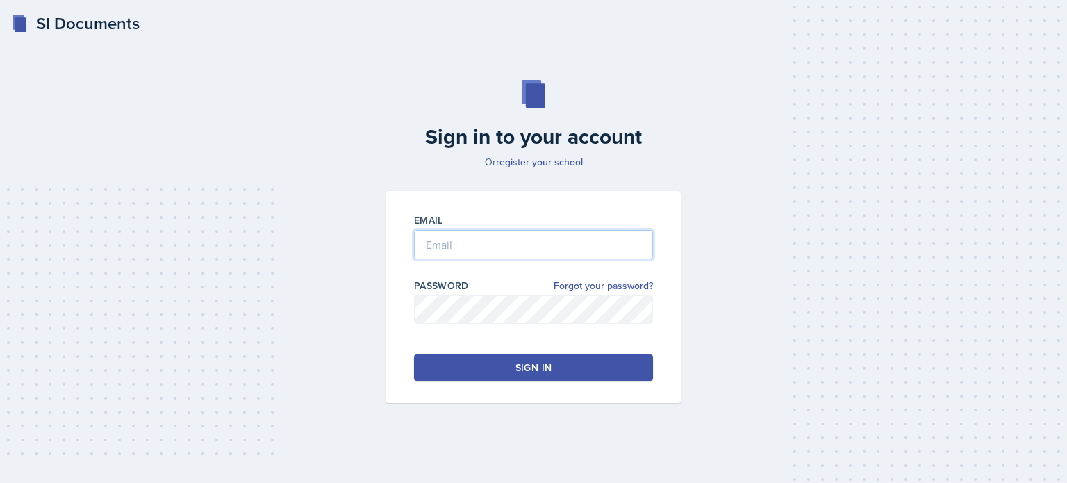 The image size is (1067, 483). Describe the element at coordinates (75, 24) in the screenshot. I see `div: SI Documents` at that location.